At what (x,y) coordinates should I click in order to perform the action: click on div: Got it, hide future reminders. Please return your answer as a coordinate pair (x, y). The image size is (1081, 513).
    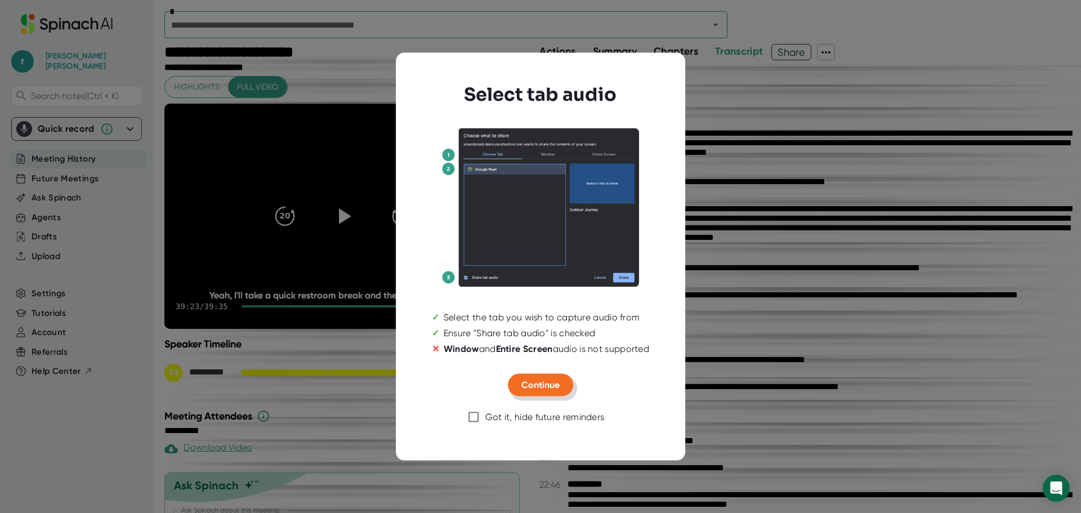
    Looking at the image, I should click on (545, 417).